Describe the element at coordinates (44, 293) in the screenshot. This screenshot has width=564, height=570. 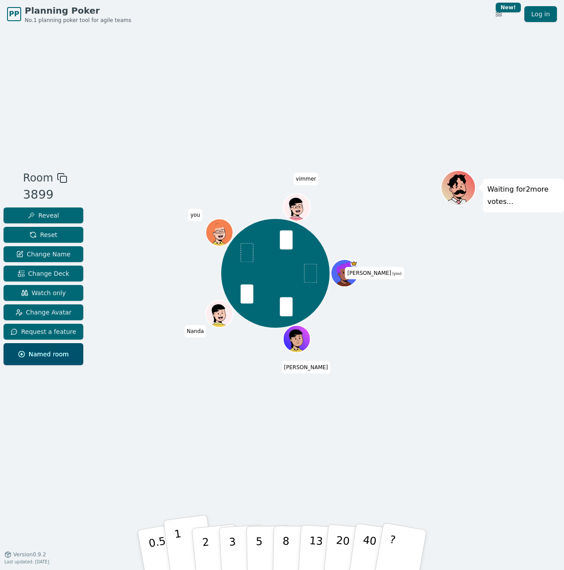
I see `span: Watch only` at that location.